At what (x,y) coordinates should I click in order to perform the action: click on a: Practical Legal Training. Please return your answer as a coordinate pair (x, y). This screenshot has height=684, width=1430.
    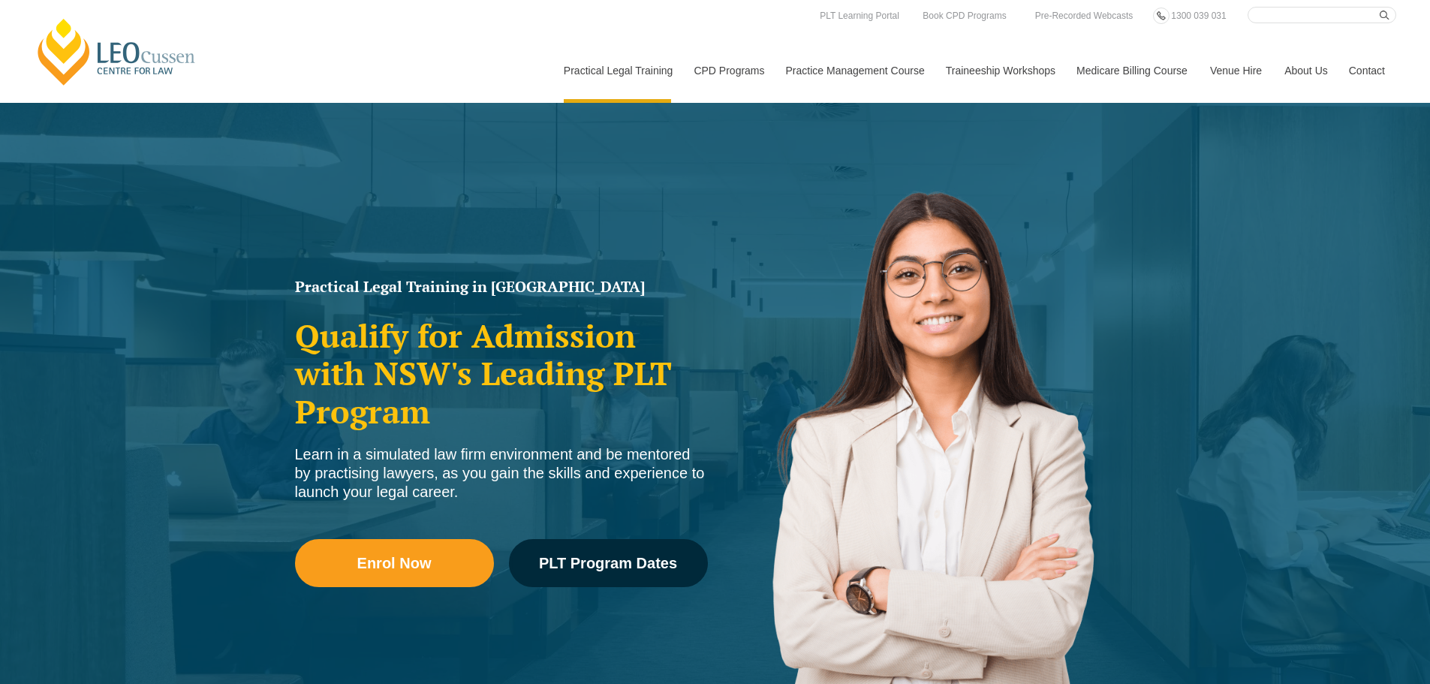
    Looking at the image, I should click on (618, 71).